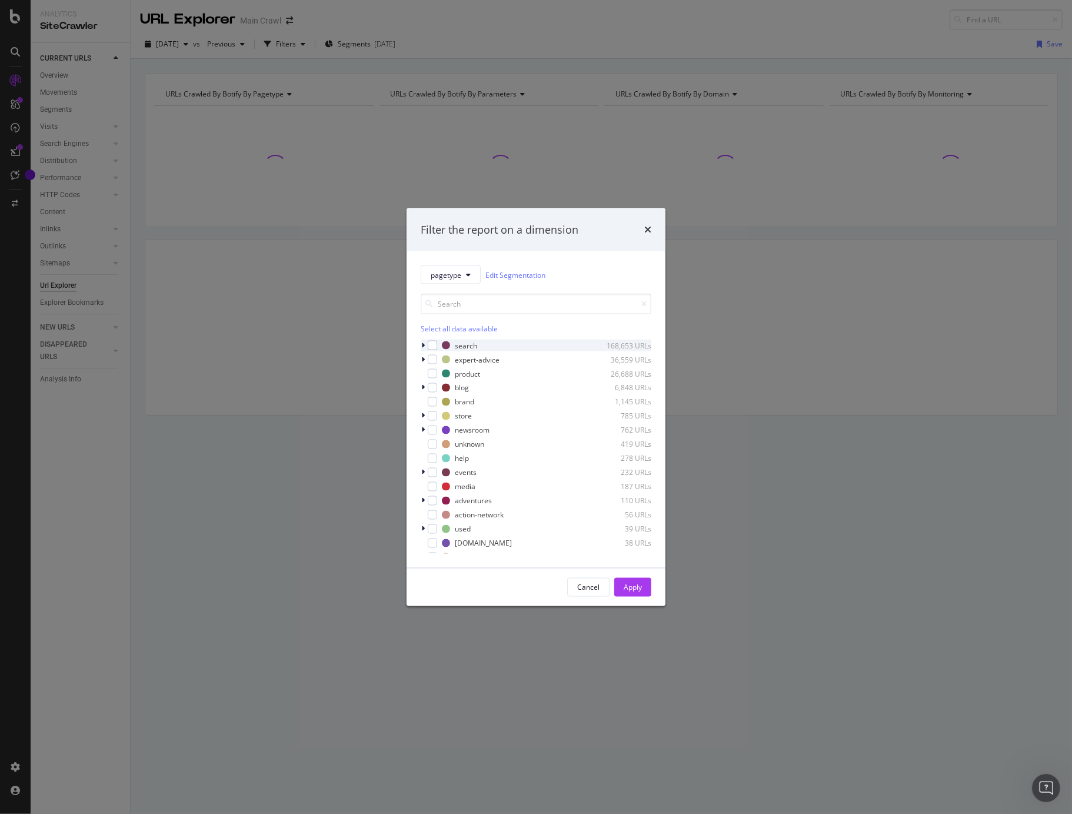 The height and width of the screenshot is (814, 1072). I want to click on div: 232 URLs, so click(622, 472).